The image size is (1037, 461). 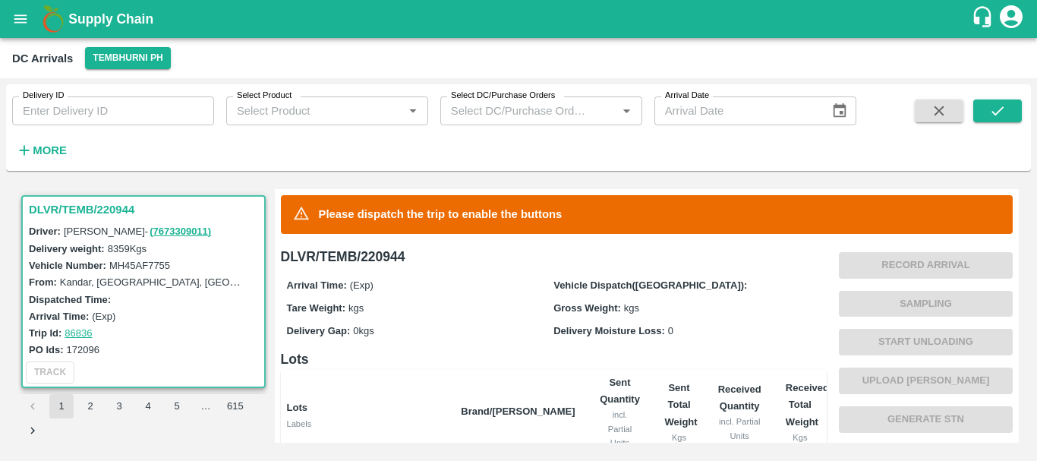 What do you see at coordinates (143, 418) in the screenshot?
I see `nav: pagination navigation` at bounding box center [143, 418].